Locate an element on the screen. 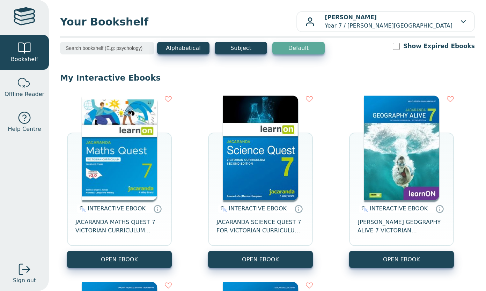  img: 329c5ec2-5188-ea11-a992-0272d098c78b.jpg is located at coordinates (260, 148).